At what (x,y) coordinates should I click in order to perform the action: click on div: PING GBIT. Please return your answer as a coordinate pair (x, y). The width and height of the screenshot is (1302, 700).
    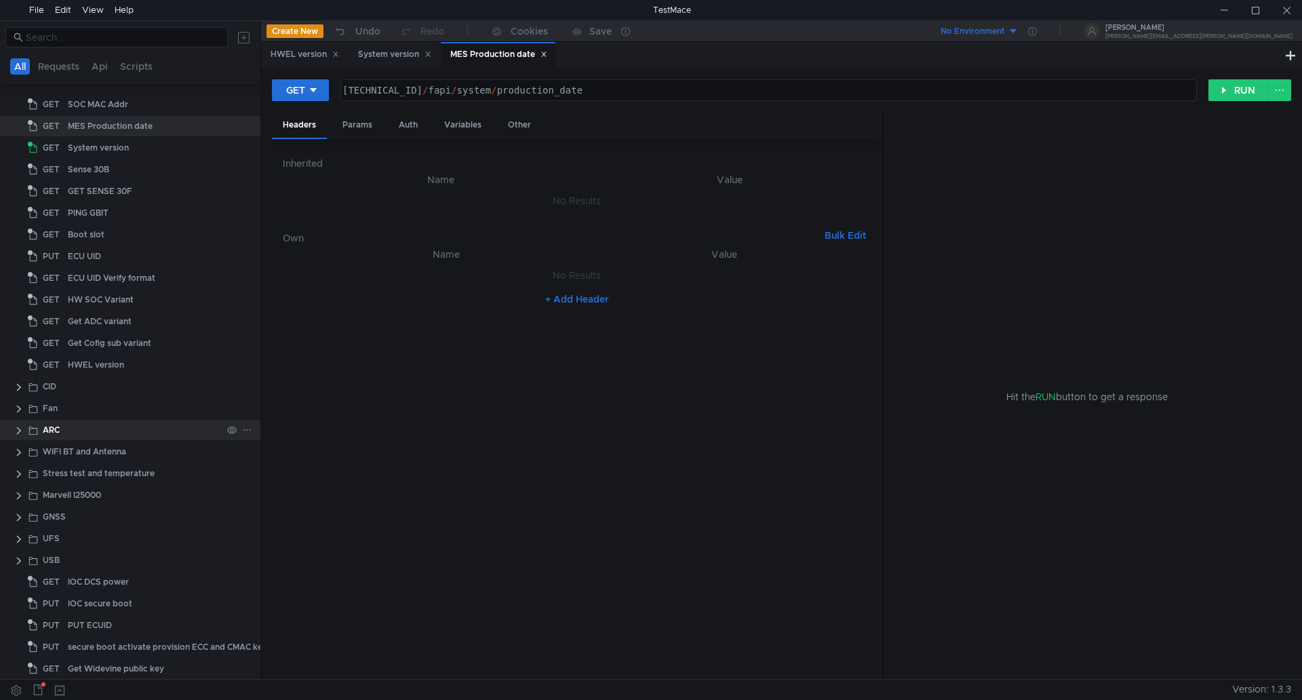
    Looking at the image, I should click on (88, 213).